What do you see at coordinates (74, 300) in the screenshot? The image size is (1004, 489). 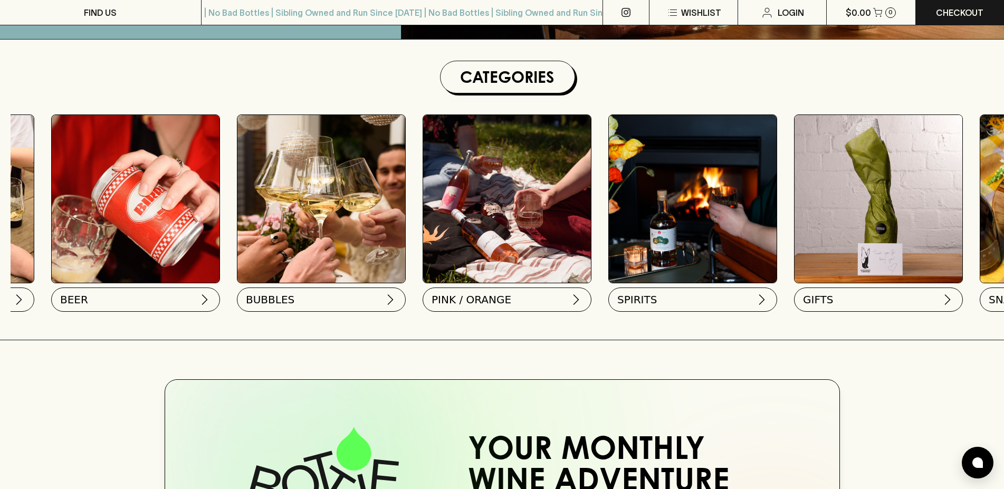 I see `span: BEER` at bounding box center [74, 300].